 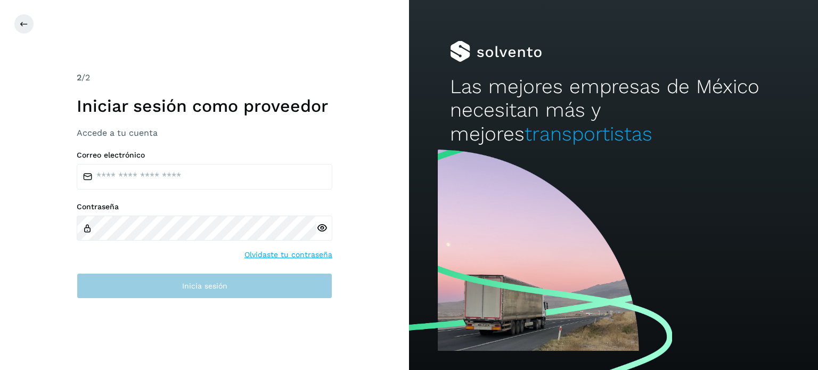 I want to click on h2: Las mejores empresas de México necesitan más y mejores, so click(x=613, y=110).